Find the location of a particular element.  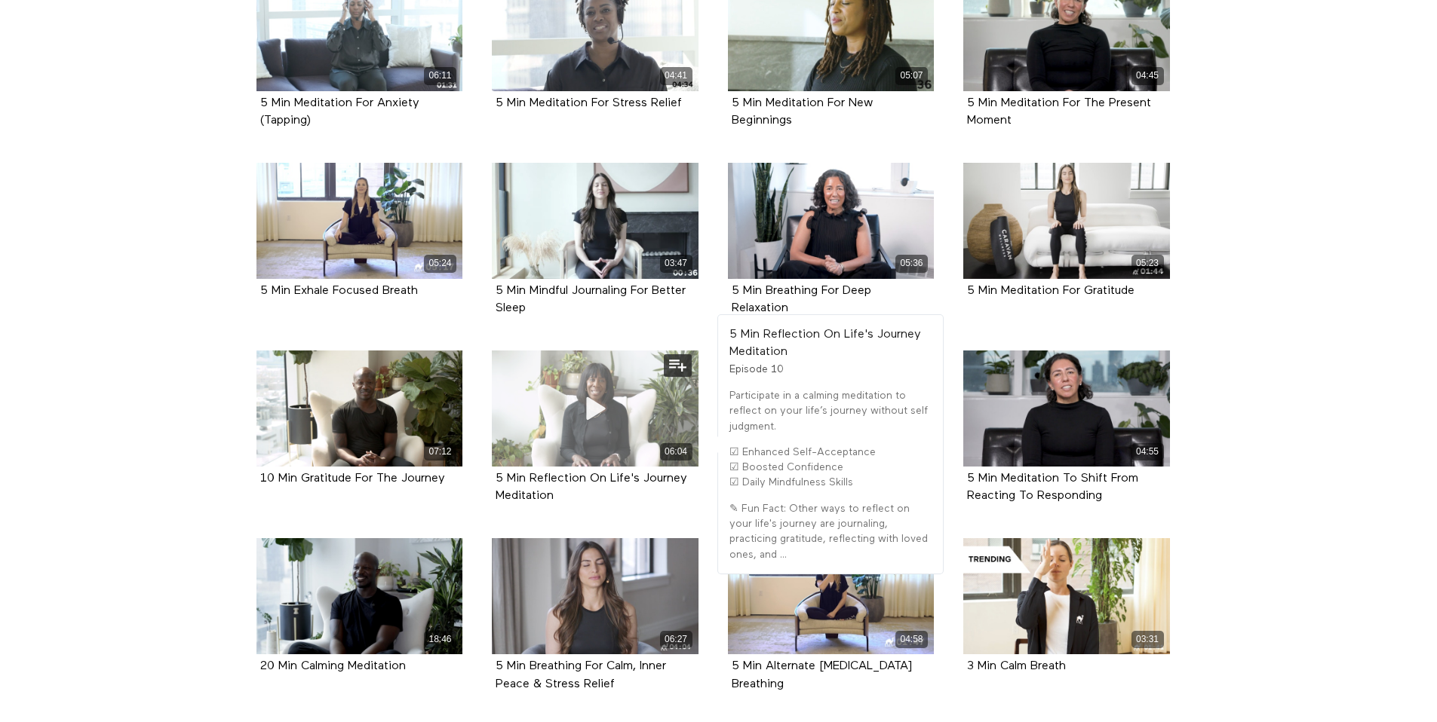

div: 04:55 is located at coordinates (1147, 452).